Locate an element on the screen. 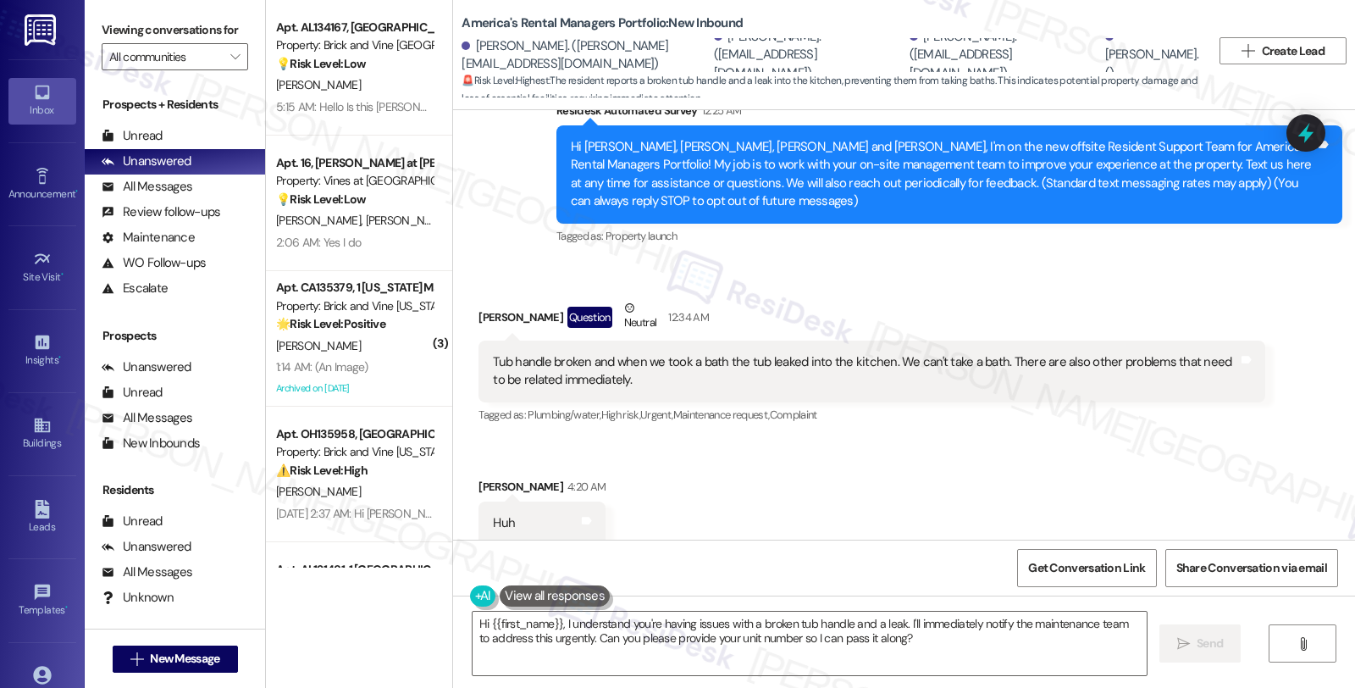 The image size is (1355, 688). button: Get Conversation Link is located at coordinates (1087, 567).